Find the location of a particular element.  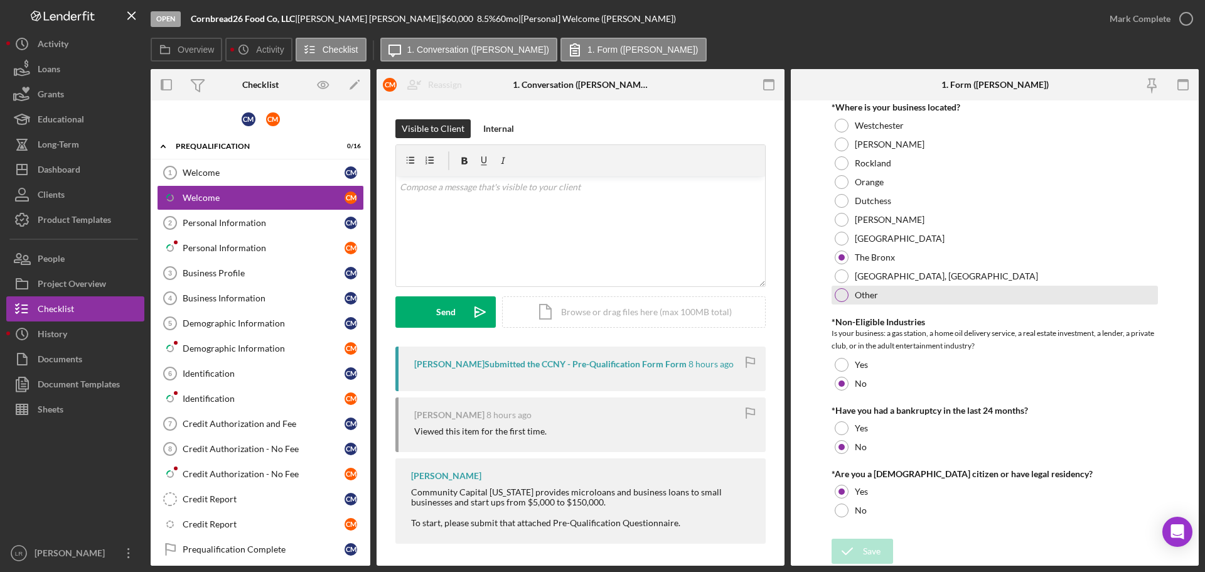

div: Open is located at coordinates (166, 19).